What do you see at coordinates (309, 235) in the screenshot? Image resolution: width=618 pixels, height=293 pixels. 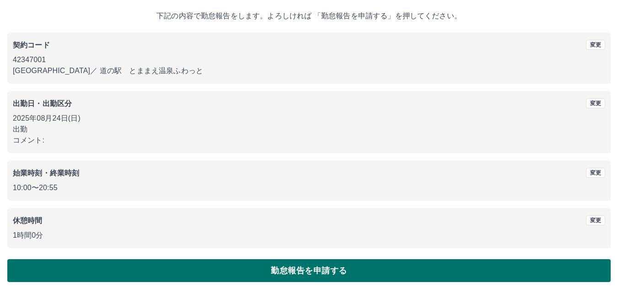 I see `p: 1時間0分` at bounding box center [309, 235].